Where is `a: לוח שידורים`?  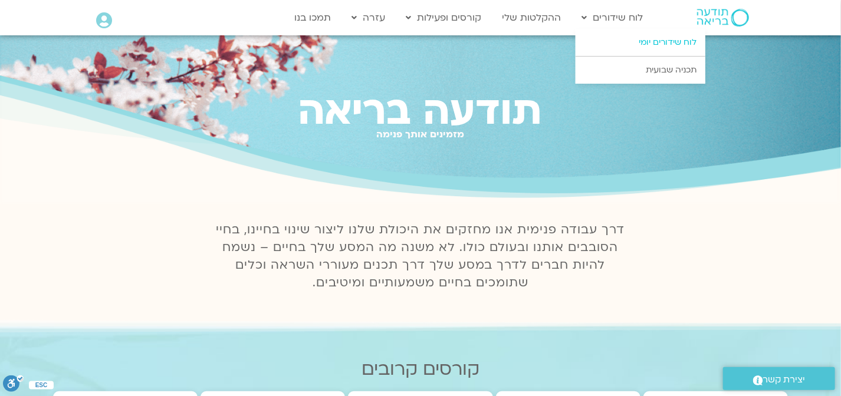
a: לוח שידורים is located at coordinates (612, 18).